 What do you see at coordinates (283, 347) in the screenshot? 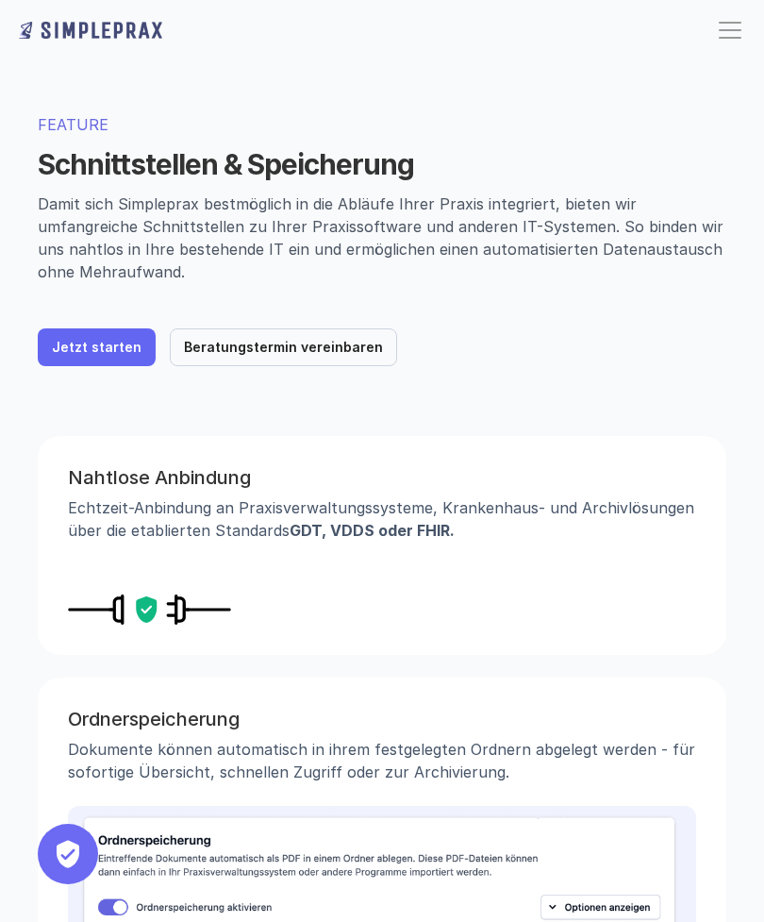
I see `a: Beratungstermin vereinbaren` at bounding box center [283, 347].